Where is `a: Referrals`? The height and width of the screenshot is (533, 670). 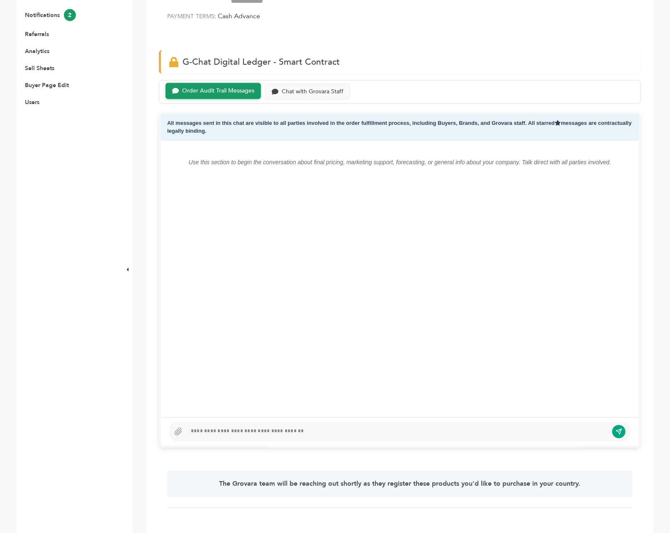 a: Referrals is located at coordinates (37, 34).